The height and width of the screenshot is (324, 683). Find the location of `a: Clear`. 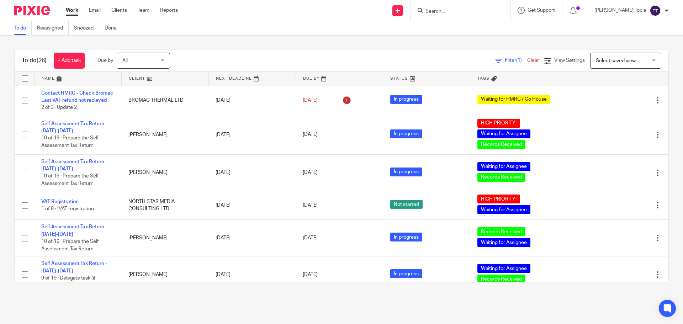

a: Clear is located at coordinates (533, 61).